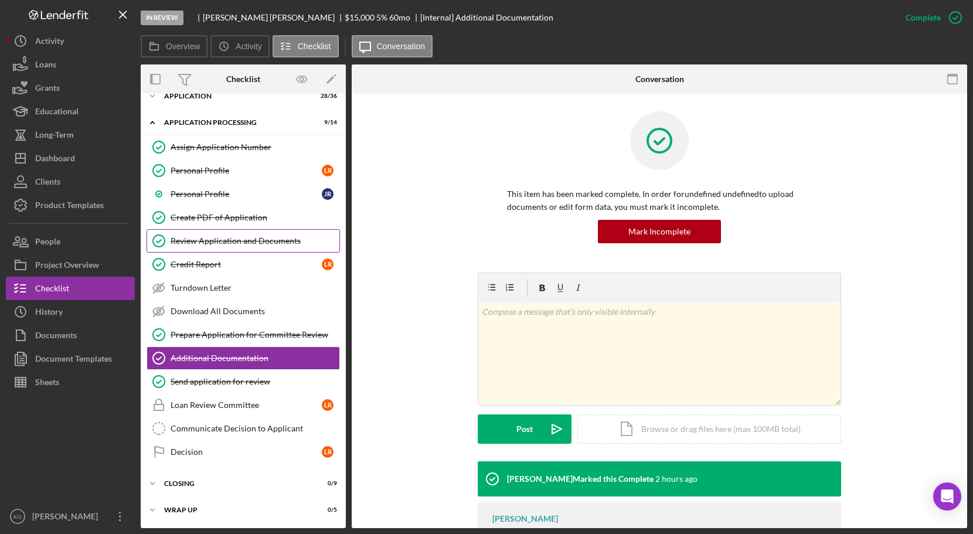 The width and height of the screenshot is (973, 534). I want to click on div: Assign Application Number, so click(255, 147).